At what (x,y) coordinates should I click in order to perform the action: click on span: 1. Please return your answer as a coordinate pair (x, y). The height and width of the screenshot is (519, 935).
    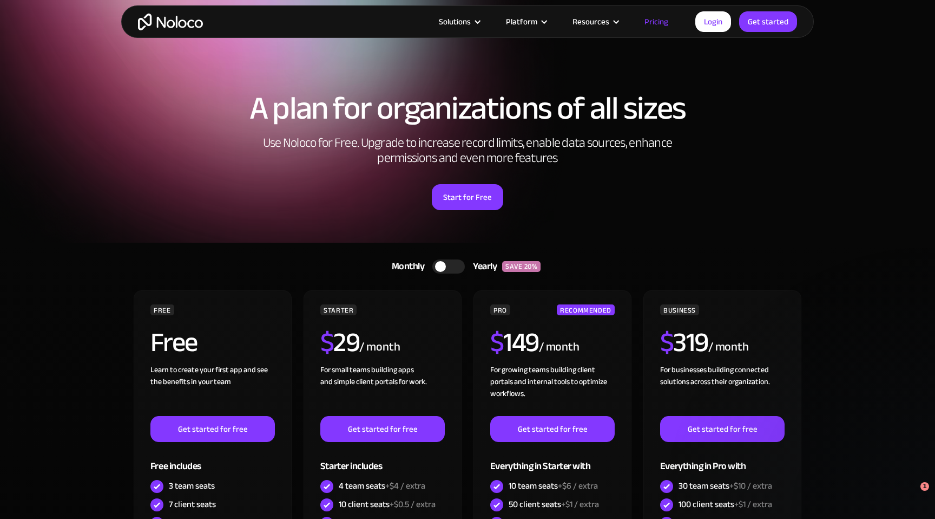
    Looking at the image, I should click on (925, 486).